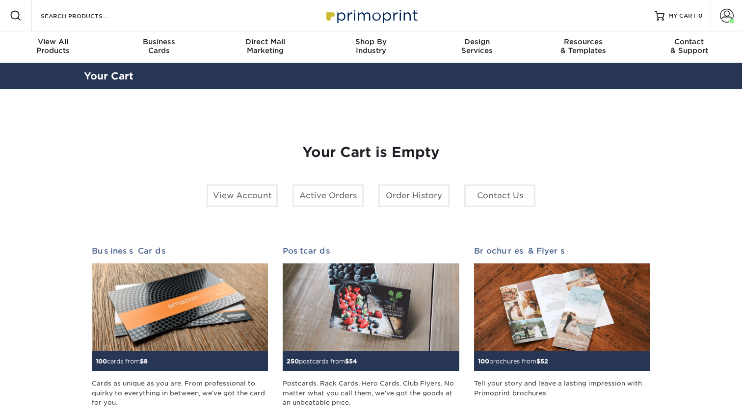 This screenshot has height=413, width=742. I want to click on small: cards from, so click(122, 361).